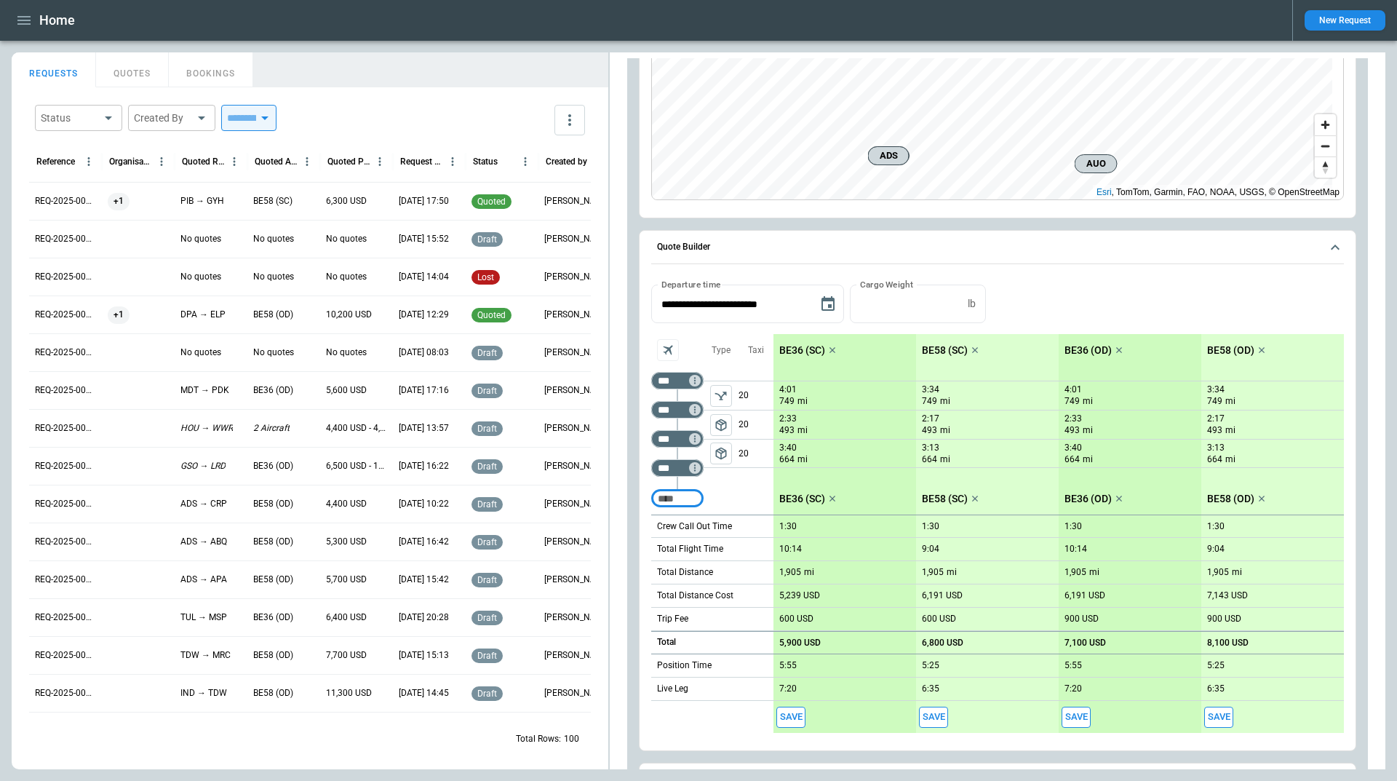 This screenshot has width=1397, height=781. What do you see at coordinates (65, 428) in the screenshot?
I see `p: REQ-2025-000252` at bounding box center [65, 428].